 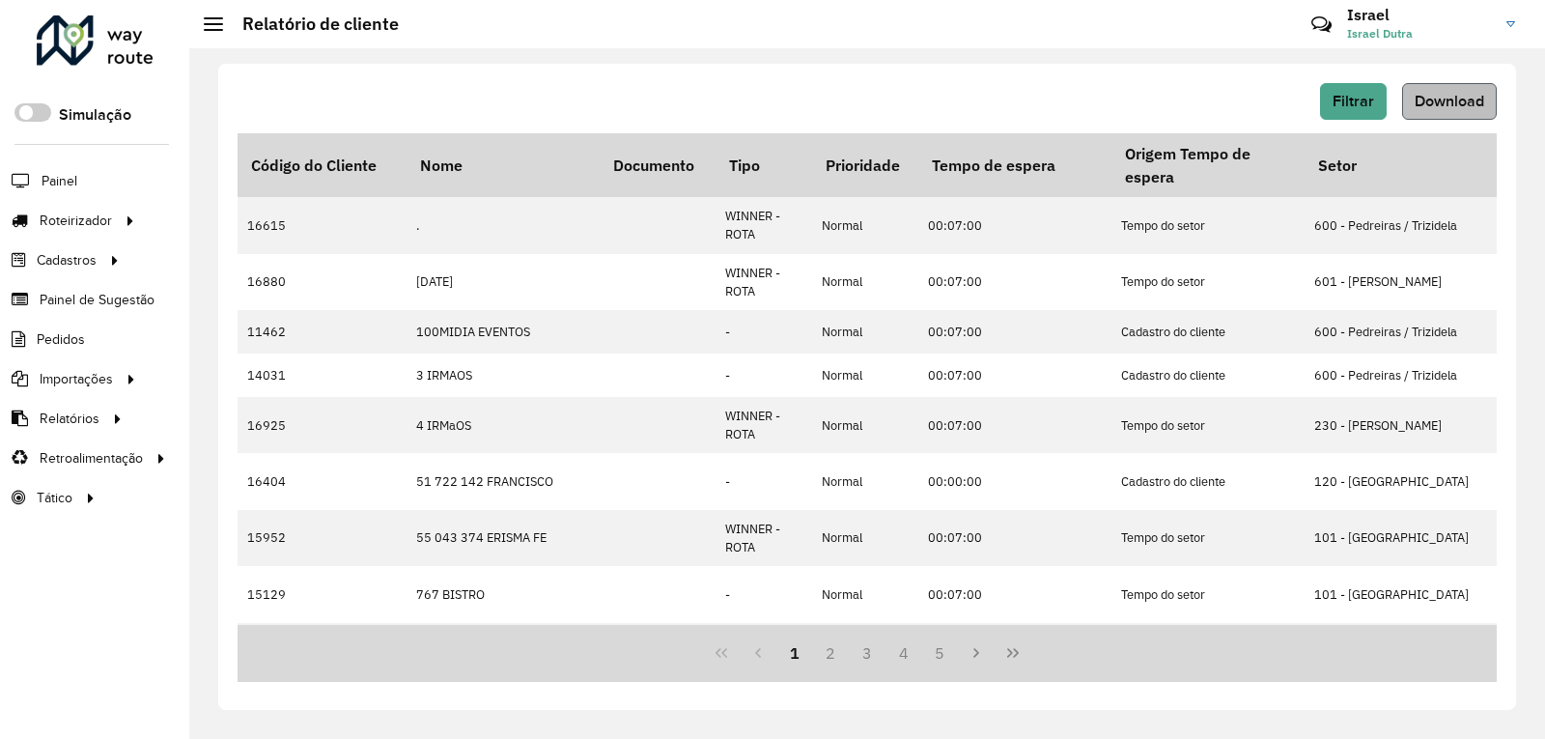 I want to click on td: 100MIDIA EVENTOS, so click(x=503, y=331).